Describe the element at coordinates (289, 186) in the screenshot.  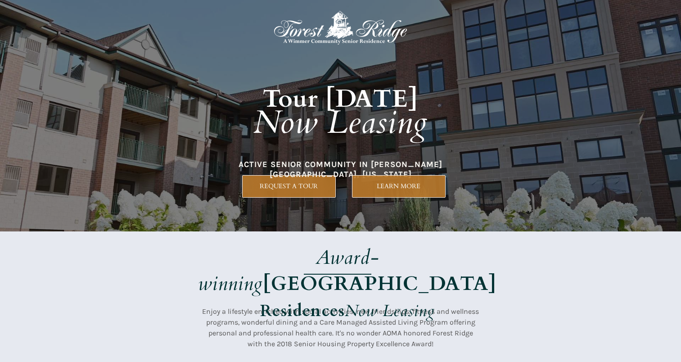
I see `a: REQUEST A TOUR` at that location.